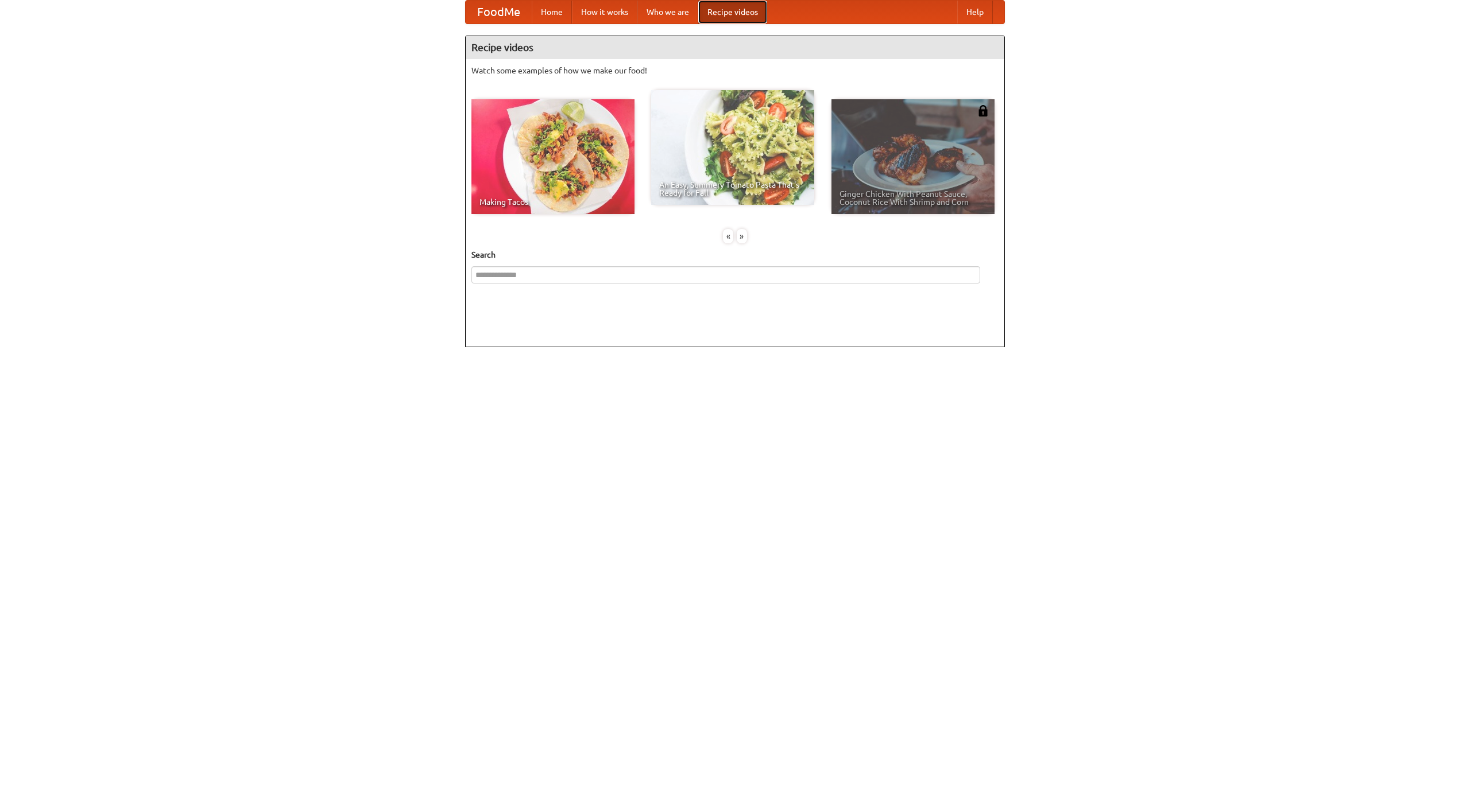 The image size is (1470, 812). What do you see at coordinates (735, 47) in the screenshot?
I see `h4: Recipe videos` at bounding box center [735, 47].